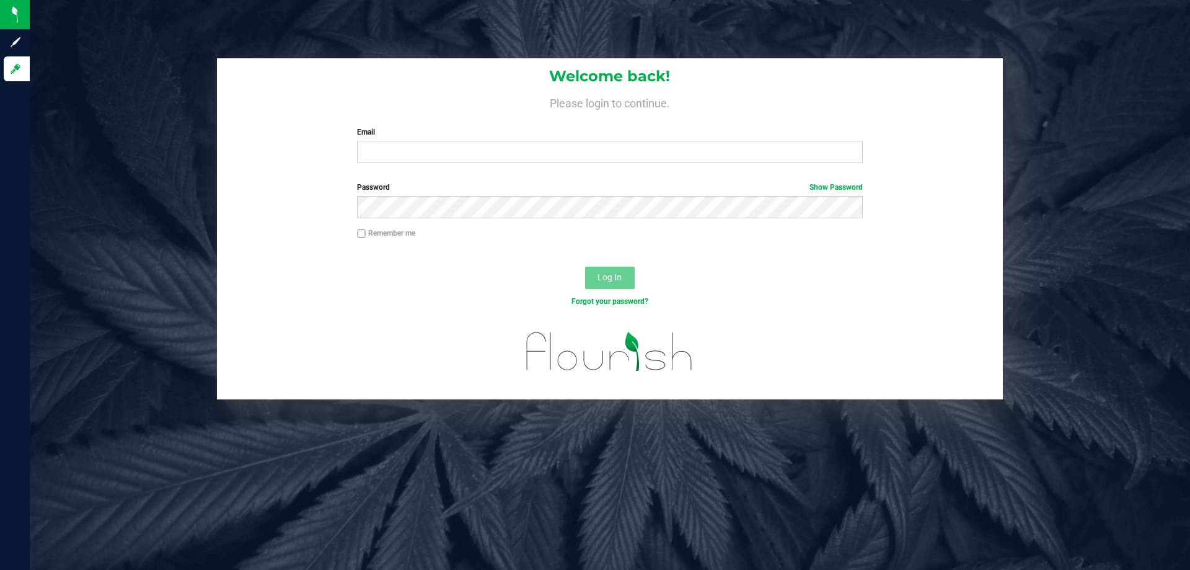  I want to click on input: Remember me, so click(361, 234).